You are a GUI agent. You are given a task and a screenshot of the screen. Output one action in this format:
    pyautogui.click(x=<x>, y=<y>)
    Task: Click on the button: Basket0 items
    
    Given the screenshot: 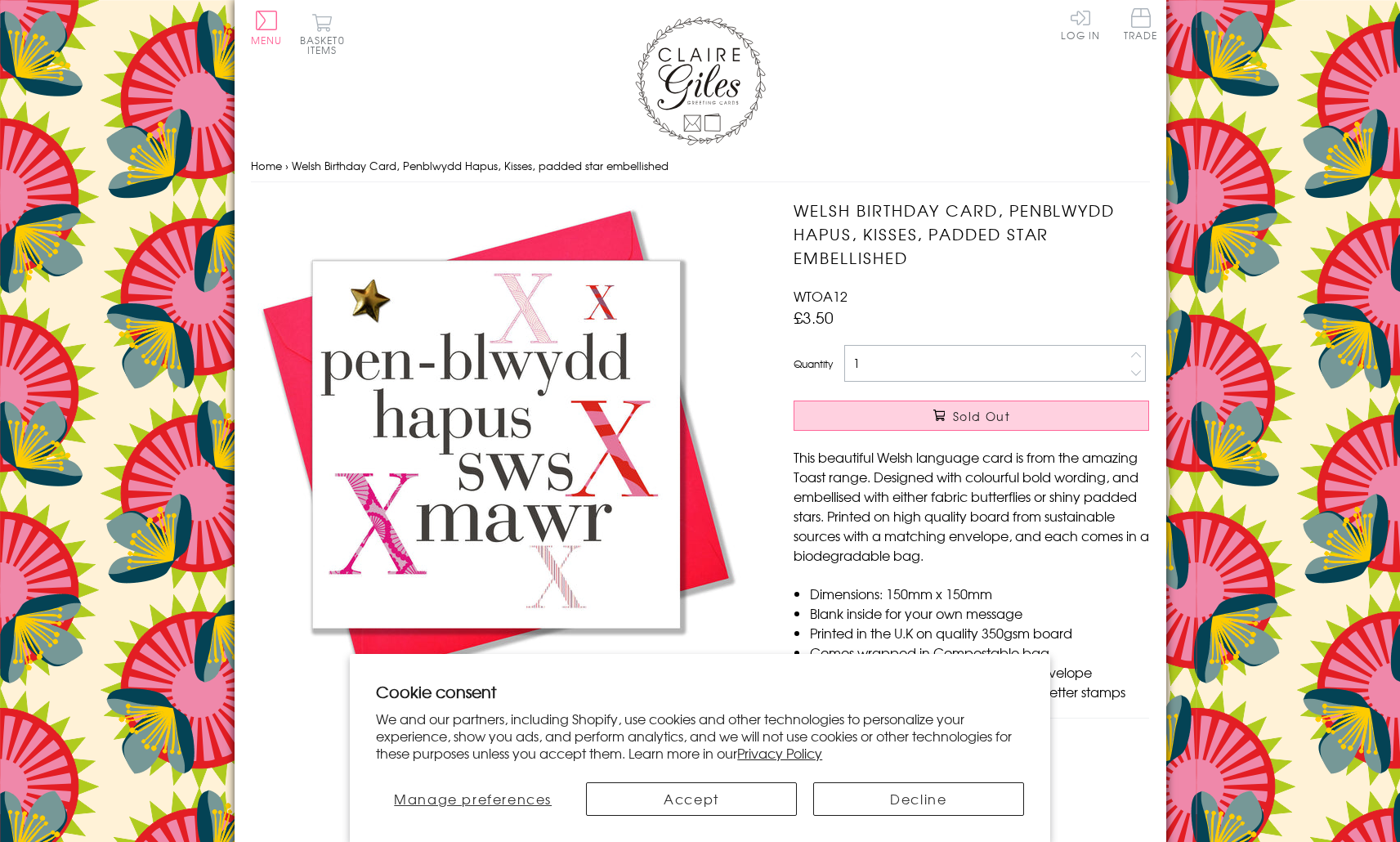 What is the action you would take?
    pyautogui.click(x=322, y=34)
    